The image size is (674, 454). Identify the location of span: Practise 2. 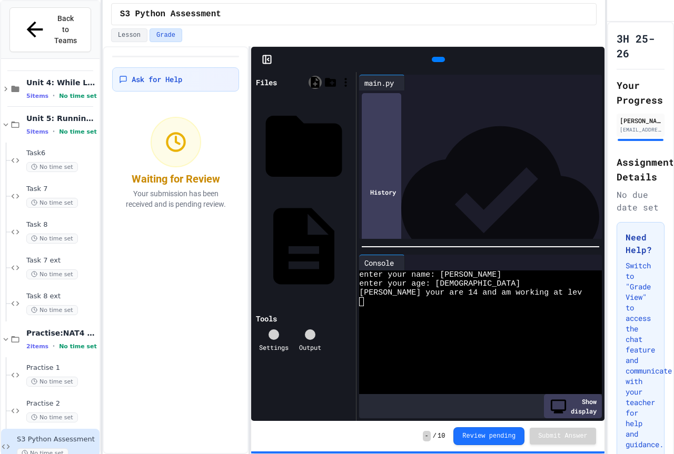
(62, 404).